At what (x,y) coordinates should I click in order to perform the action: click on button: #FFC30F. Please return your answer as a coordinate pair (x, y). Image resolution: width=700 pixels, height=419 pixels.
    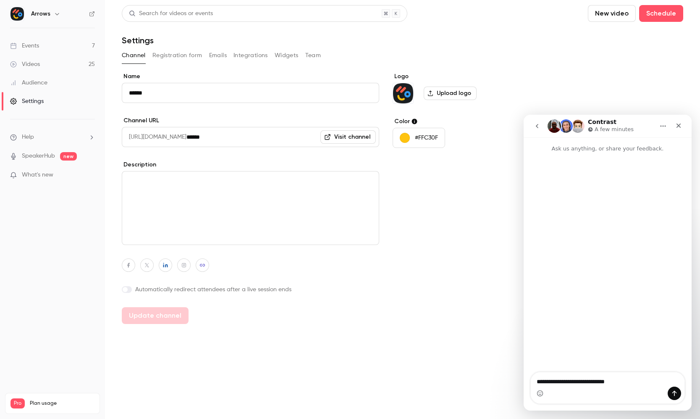
    Looking at the image, I should click on (419, 138).